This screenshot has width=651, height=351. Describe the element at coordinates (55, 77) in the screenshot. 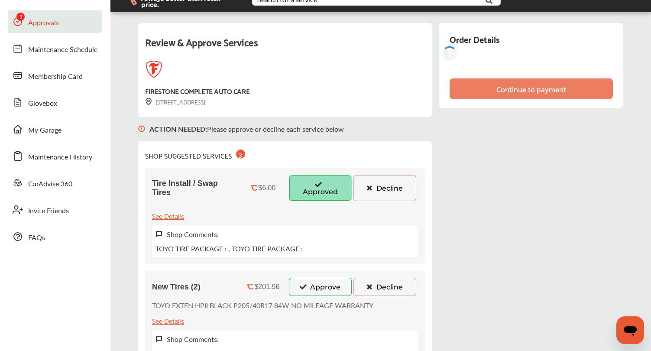

I see `span: Membership Card` at that location.